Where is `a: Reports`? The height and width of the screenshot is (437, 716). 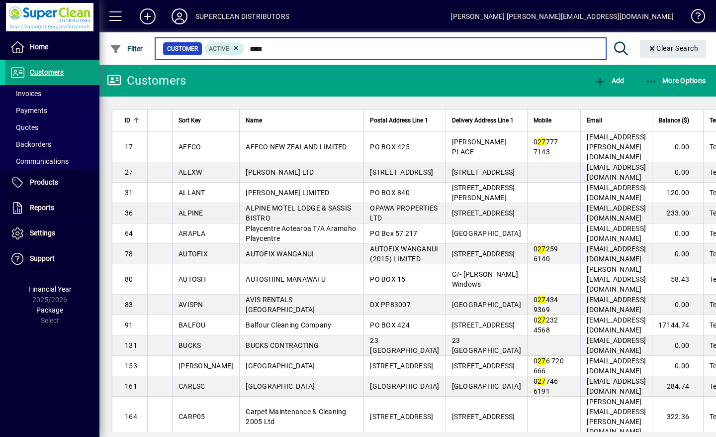
a: Reports is located at coordinates (52, 208).